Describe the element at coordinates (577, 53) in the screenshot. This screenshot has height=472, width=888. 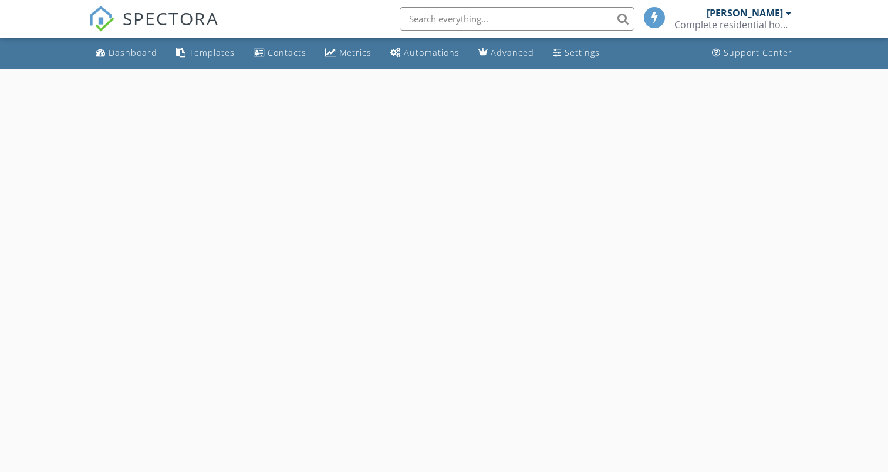
I see `a: Settings` at that location.